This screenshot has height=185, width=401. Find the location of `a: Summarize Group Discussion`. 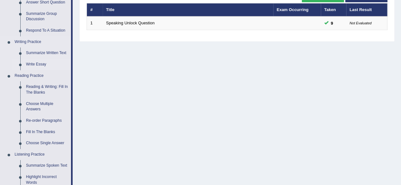

a: Summarize Group Discussion is located at coordinates (47, 16).